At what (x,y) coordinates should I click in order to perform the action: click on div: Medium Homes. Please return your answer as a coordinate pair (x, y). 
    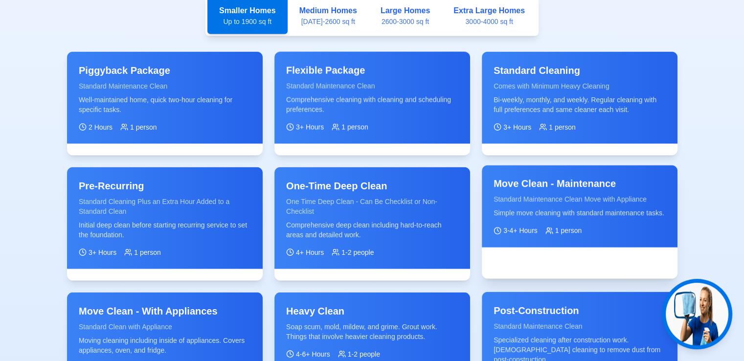
    Looking at the image, I should click on (328, 11).